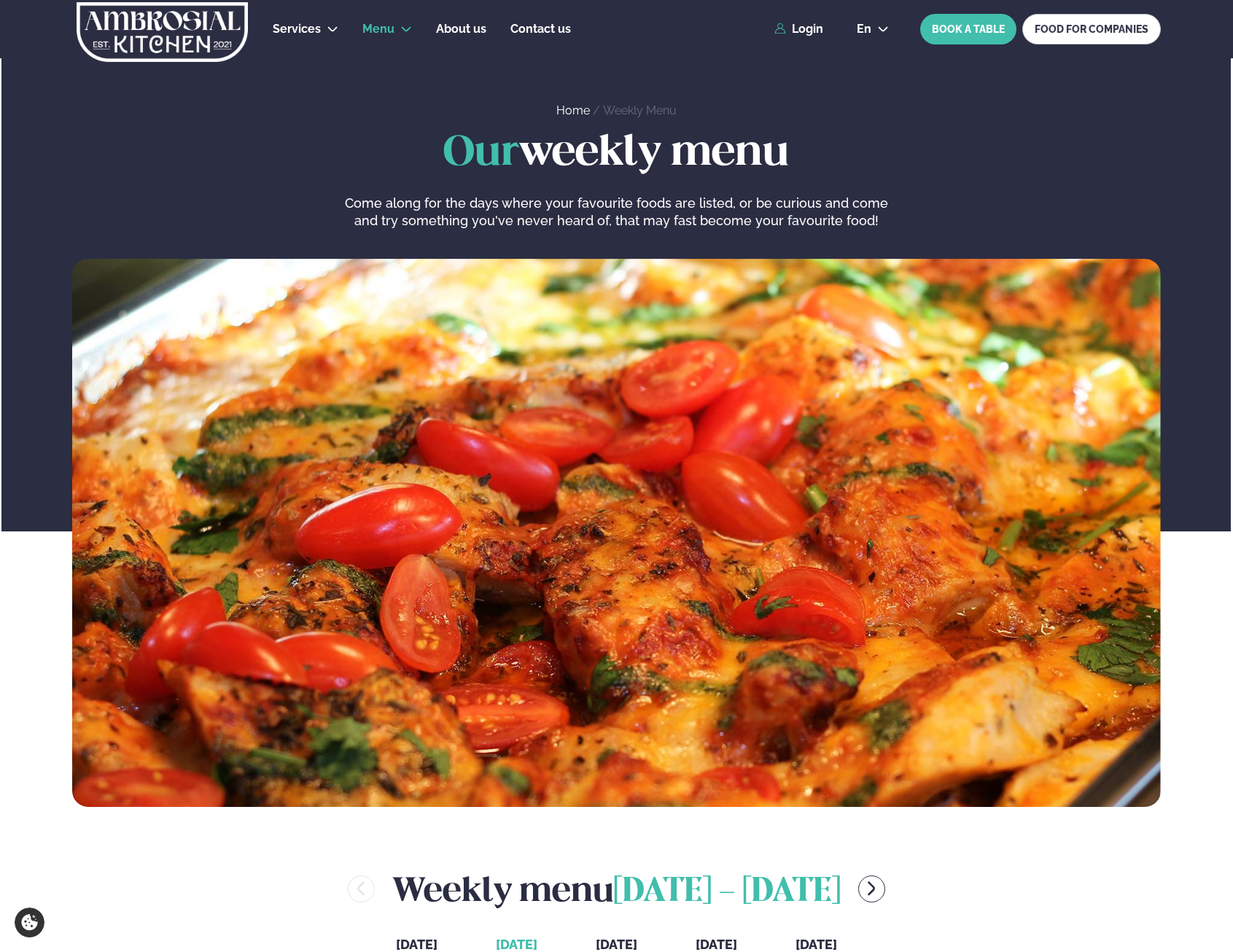 Image resolution: width=1233 pixels, height=952 pixels. What do you see at coordinates (872, 888) in the screenshot?
I see `button: menu-btn-right` at bounding box center [872, 888].